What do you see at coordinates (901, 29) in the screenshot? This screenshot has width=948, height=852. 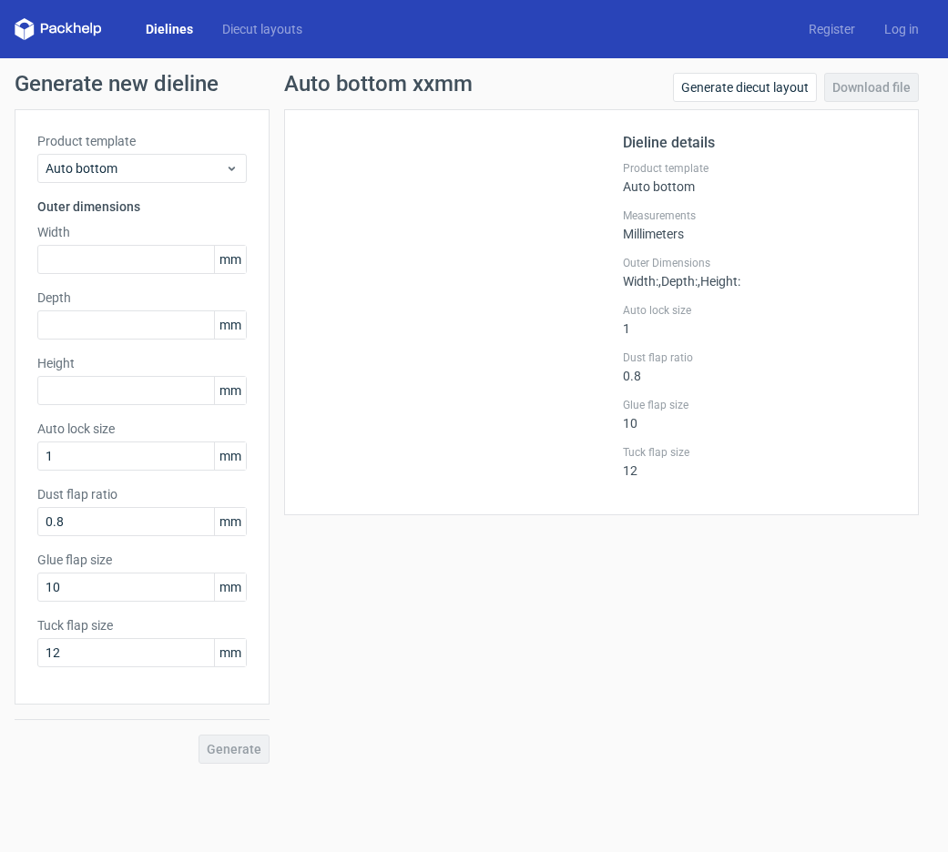 I see `a: Log in` at bounding box center [901, 29].